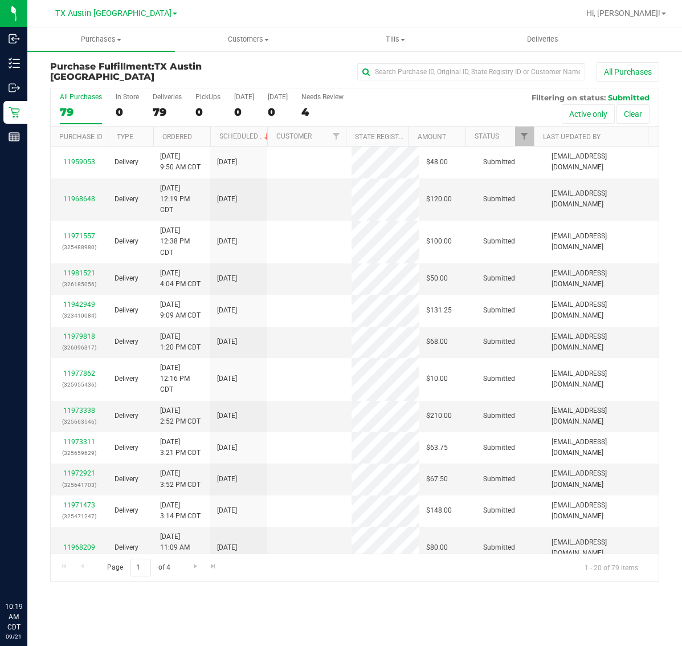  Describe the element at coordinates (79, 421) in the screenshot. I see `p: (325663546)` at that location.